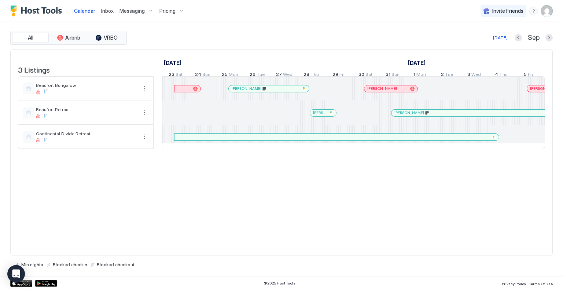  Describe the element at coordinates (279, 75) in the screenshot. I see `span: 27` at that location.